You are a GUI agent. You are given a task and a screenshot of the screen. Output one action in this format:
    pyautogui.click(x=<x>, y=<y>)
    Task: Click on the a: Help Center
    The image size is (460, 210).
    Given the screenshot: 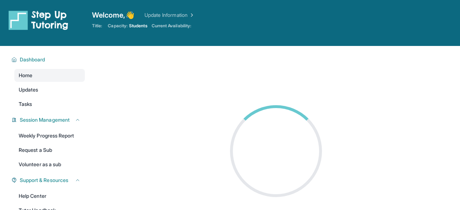 What is the action you would take?
    pyautogui.click(x=50, y=196)
    